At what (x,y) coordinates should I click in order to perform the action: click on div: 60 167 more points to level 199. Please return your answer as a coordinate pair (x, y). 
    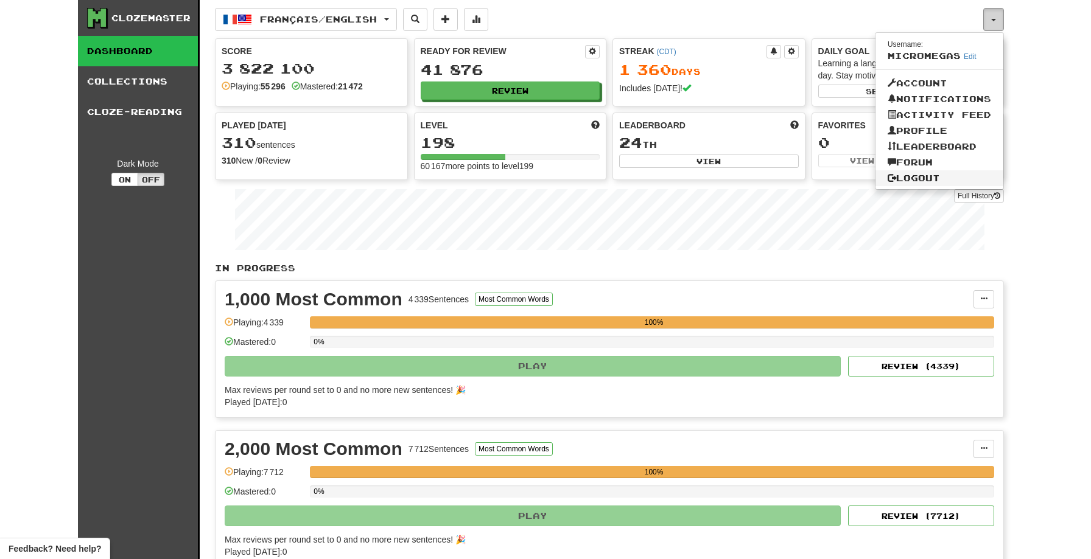
    Looking at the image, I should click on (510, 166).